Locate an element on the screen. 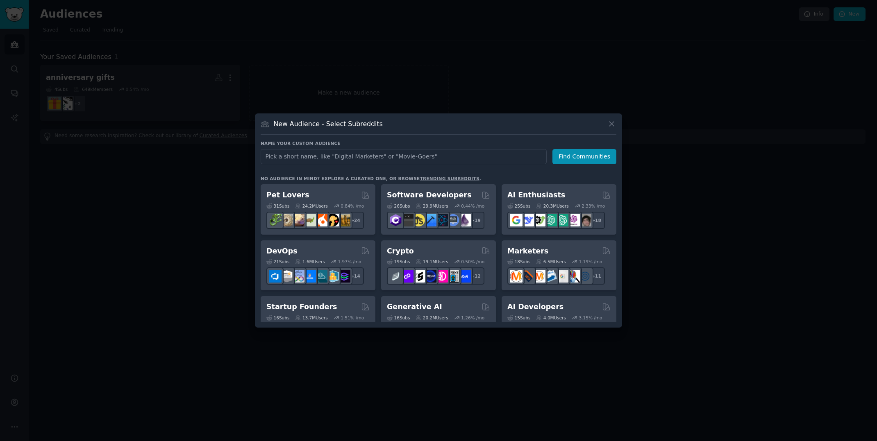  img: content_marketing is located at coordinates (516, 276).